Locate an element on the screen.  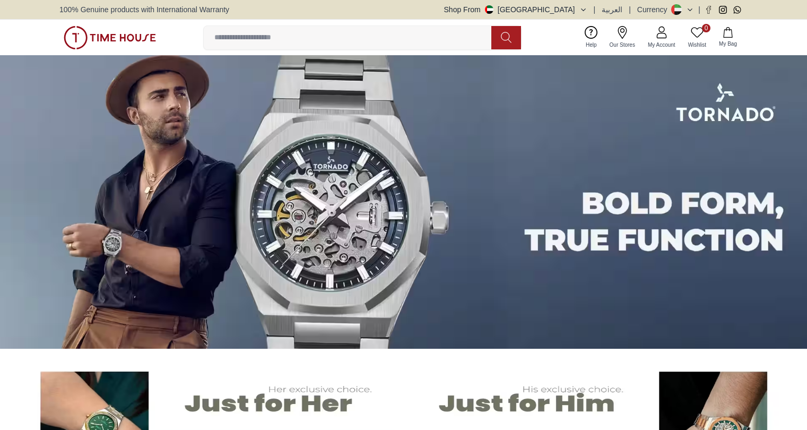
span: Help is located at coordinates (591, 45).